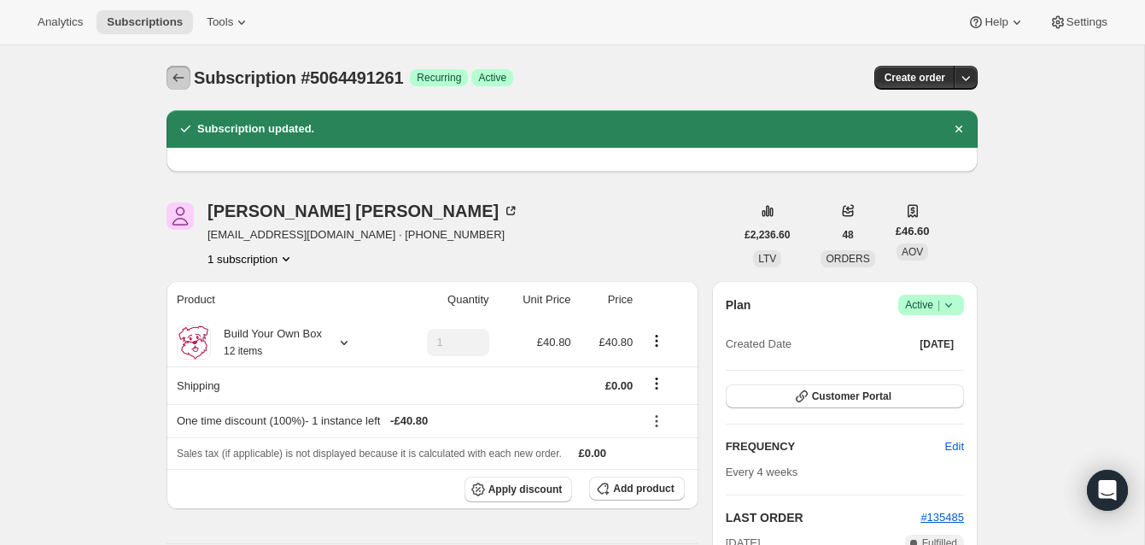  What do you see at coordinates (954, 446) in the screenshot?
I see `span: Edit` at bounding box center [954, 446].